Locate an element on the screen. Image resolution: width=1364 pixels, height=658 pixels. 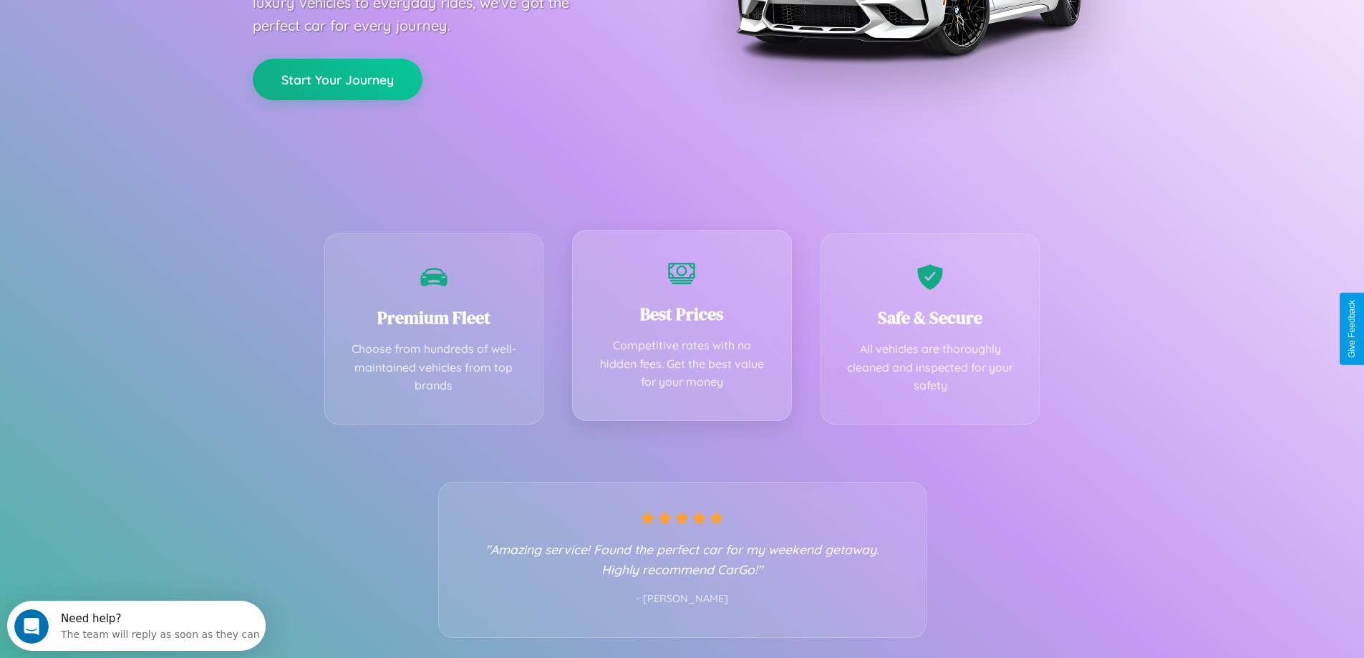
div: Give Feedback is located at coordinates (1352, 329).